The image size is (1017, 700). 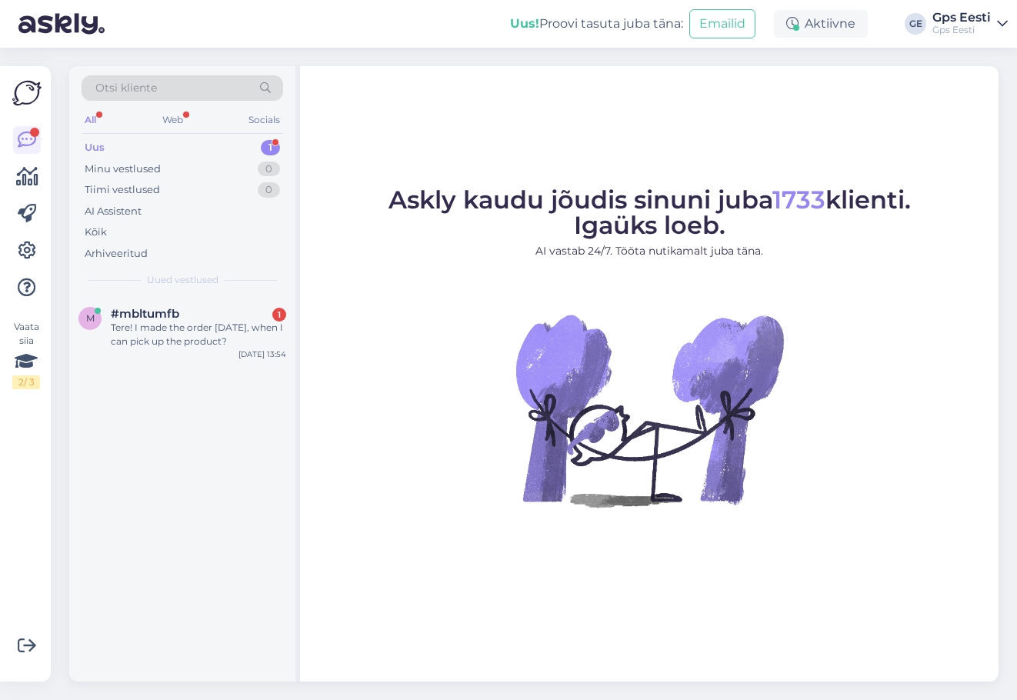 What do you see at coordinates (126, 88) in the screenshot?
I see `span: Otsi kliente` at bounding box center [126, 88].